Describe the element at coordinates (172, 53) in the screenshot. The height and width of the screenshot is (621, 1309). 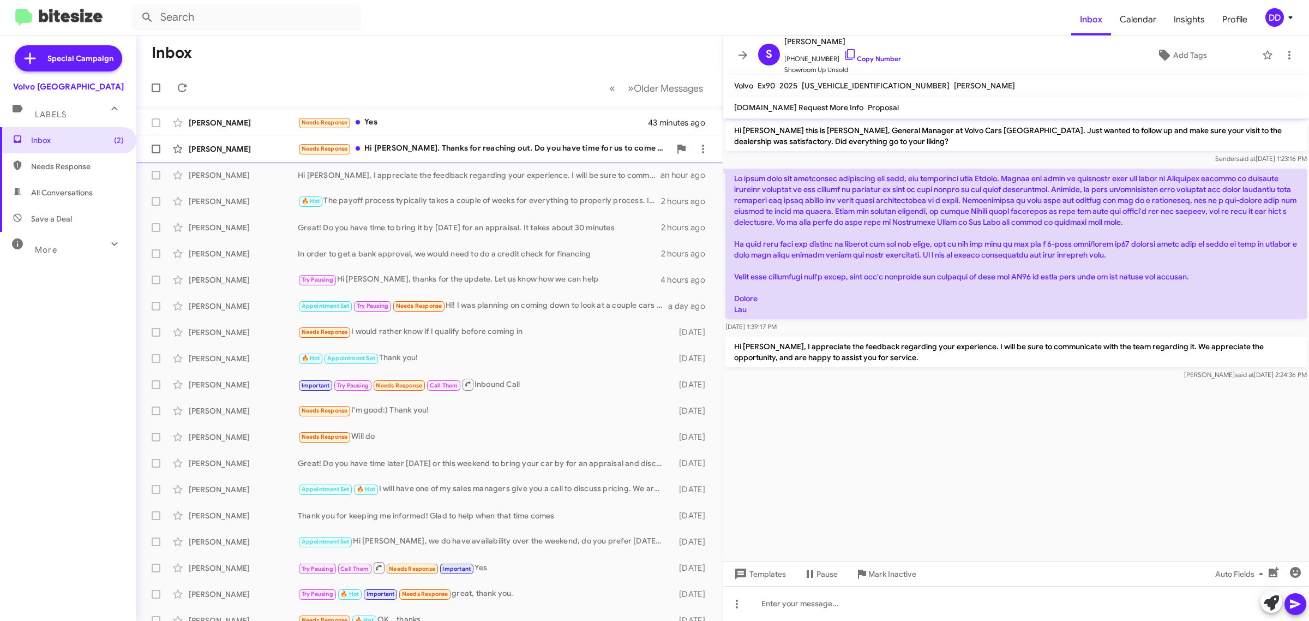
I see `h1: Inbox` at that location.